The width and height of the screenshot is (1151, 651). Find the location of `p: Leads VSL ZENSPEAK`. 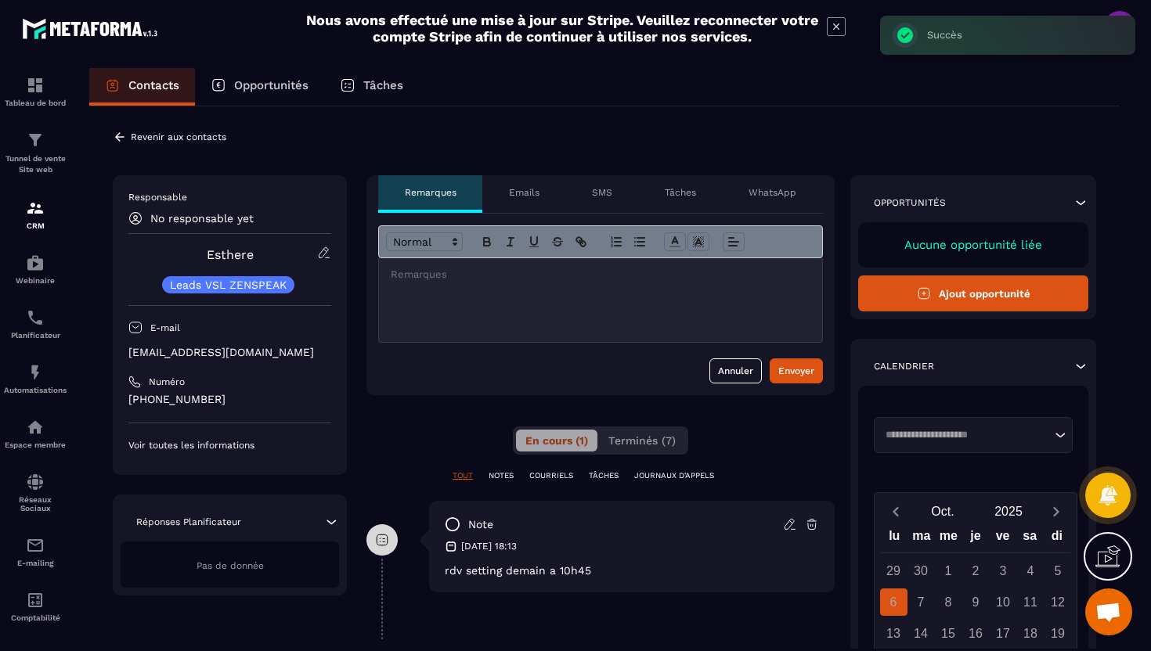

p: Leads VSL ZENSPEAK is located at coordinates (228, 285).